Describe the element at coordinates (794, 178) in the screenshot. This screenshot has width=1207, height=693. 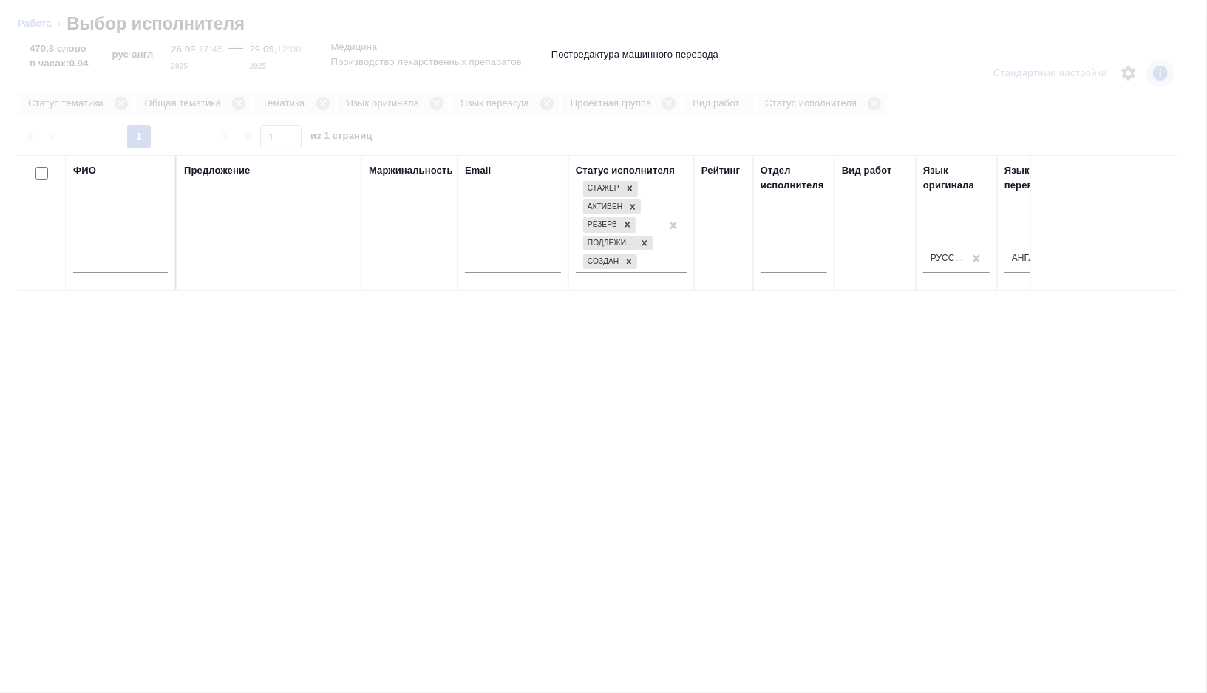
I see `div: Отдел исполнителя` at that location.